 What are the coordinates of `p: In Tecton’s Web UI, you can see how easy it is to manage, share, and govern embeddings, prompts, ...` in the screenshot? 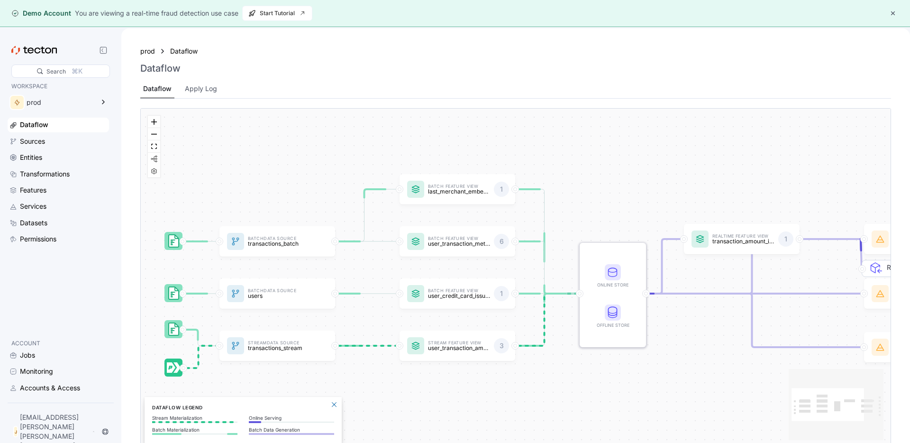 It's located at (455, 81).